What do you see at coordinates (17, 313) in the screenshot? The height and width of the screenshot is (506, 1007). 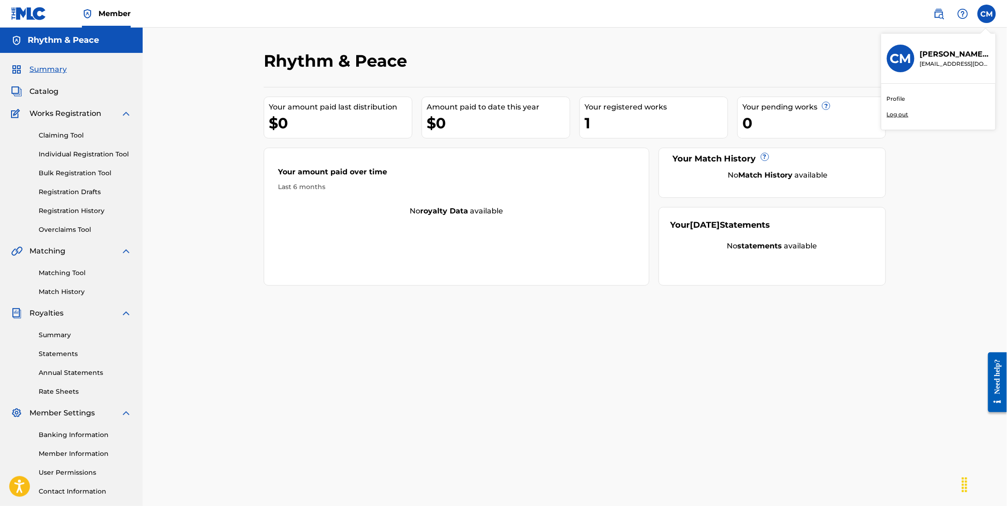 I see `img: Royalties` at bounding box center [17, 313].